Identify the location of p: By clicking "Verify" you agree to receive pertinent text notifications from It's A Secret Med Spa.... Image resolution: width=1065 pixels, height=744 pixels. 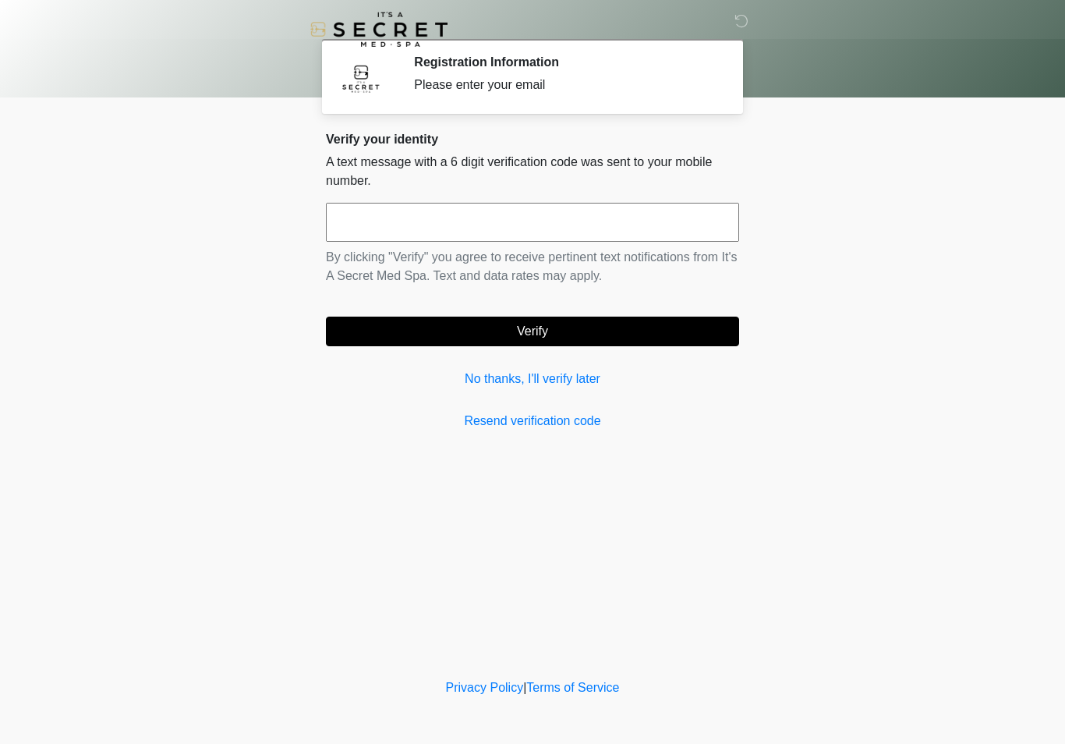
(533, 267).